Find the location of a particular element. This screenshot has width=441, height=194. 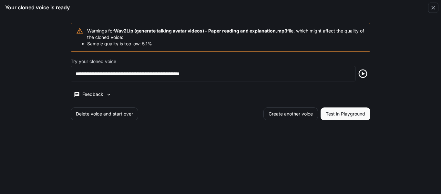

li: Sample quality is too low: 5.1% is located at coordinates (226, 44).